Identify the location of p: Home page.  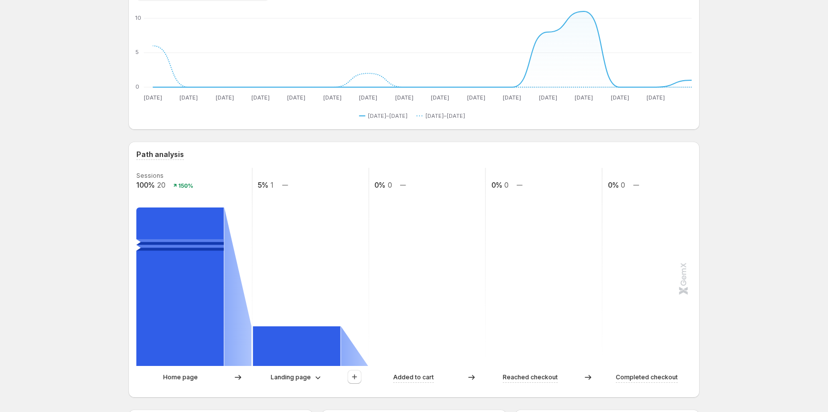
(180, 378).